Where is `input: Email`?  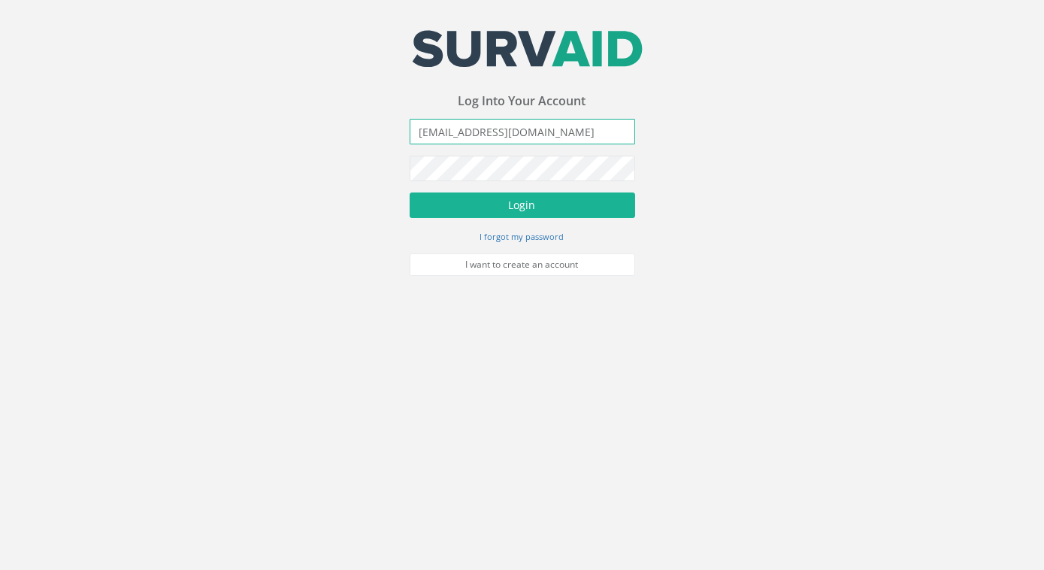 input: Email is located at coordinates (522, 131).